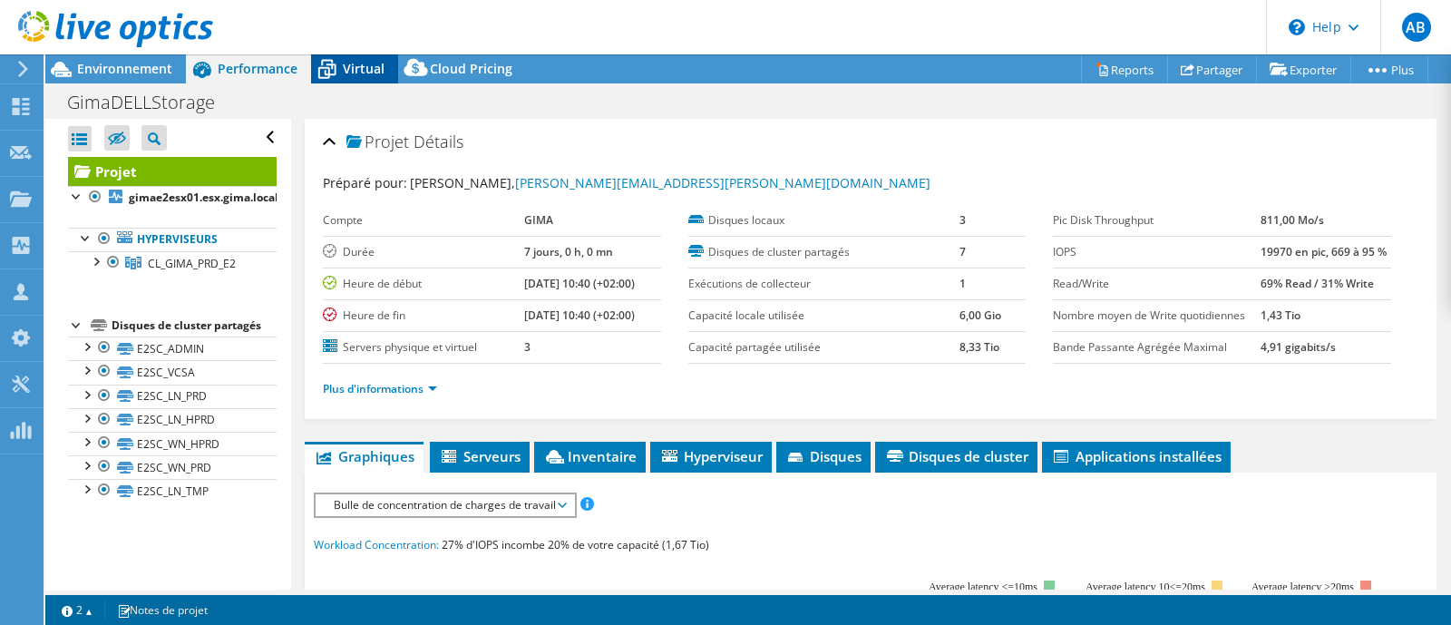 This screenshot has height=625, width=1451. What do you see at coordinates (172, 467) in the screenshot?
I see `a: E2SC_WN_PRD` at bounding box center [172, 467].